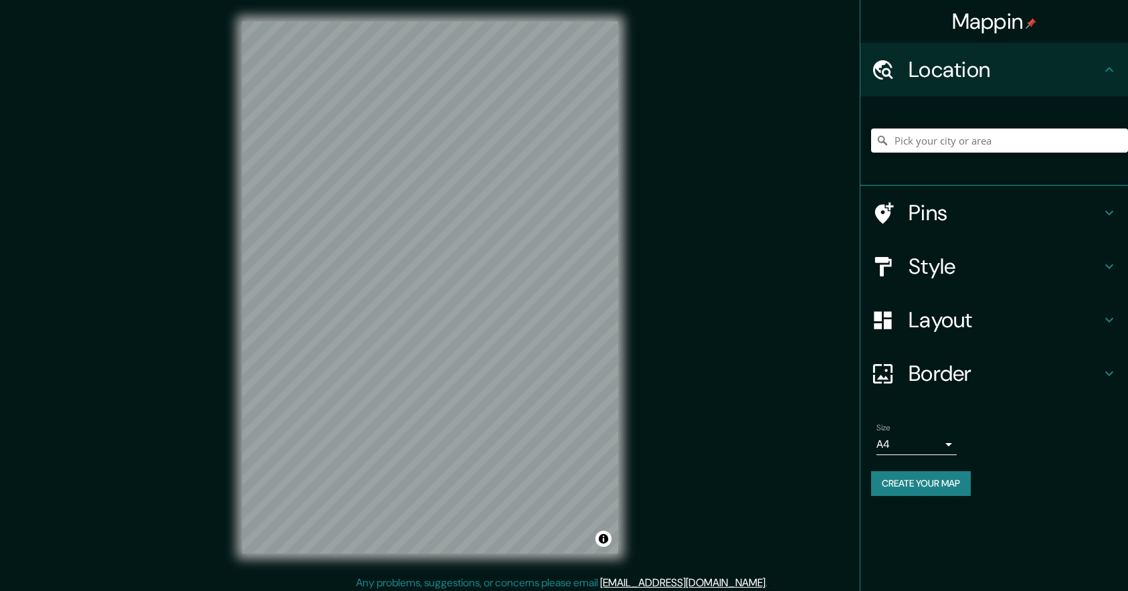 This screenshot has height=591, width=1128. I want to click on h4: Style, so click(1005, 266).